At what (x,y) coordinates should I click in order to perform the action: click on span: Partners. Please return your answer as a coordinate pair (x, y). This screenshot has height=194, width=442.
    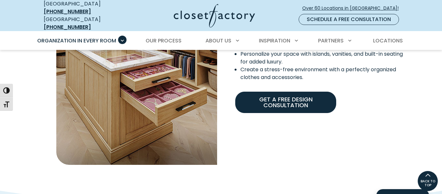
    Looking at the image, I should click on (331, 40).